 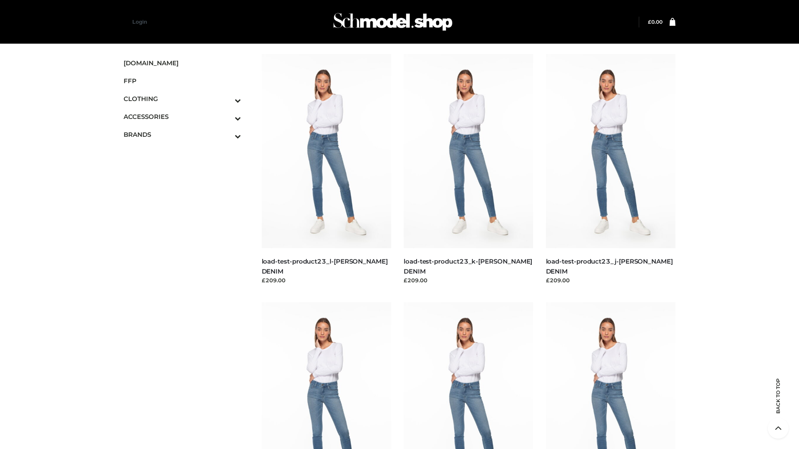 I want to click on span: Back to top, so click(x=778, y=403).